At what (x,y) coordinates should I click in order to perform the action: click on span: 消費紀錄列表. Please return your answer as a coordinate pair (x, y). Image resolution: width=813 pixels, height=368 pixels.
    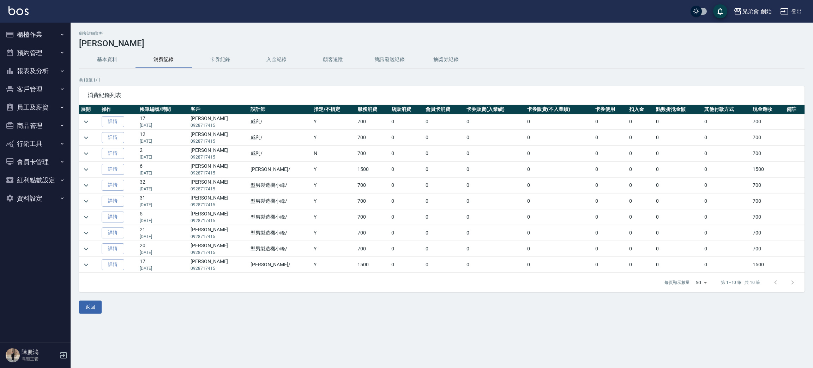
    Looking at the image, I should click on (442, 95).